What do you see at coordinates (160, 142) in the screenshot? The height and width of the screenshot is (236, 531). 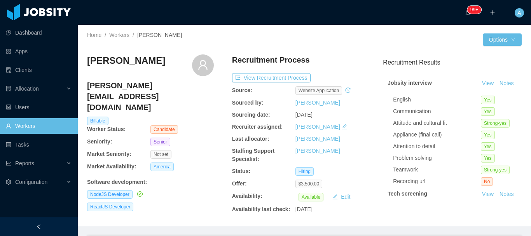 I see `span: Senior` at bounding box center [160, 142].